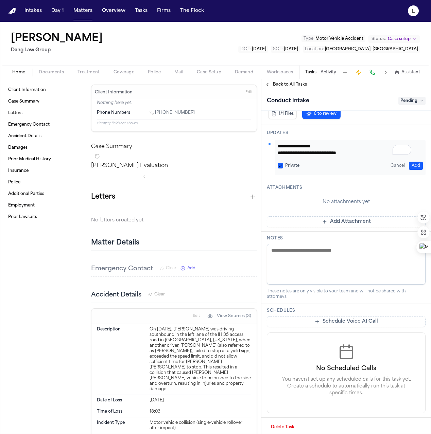 Image resolution: width=431 pixels, height=434 pixels. I want to click on div: These notes are only visible to your team and will not be shared with attorneys., so click(346, 294).